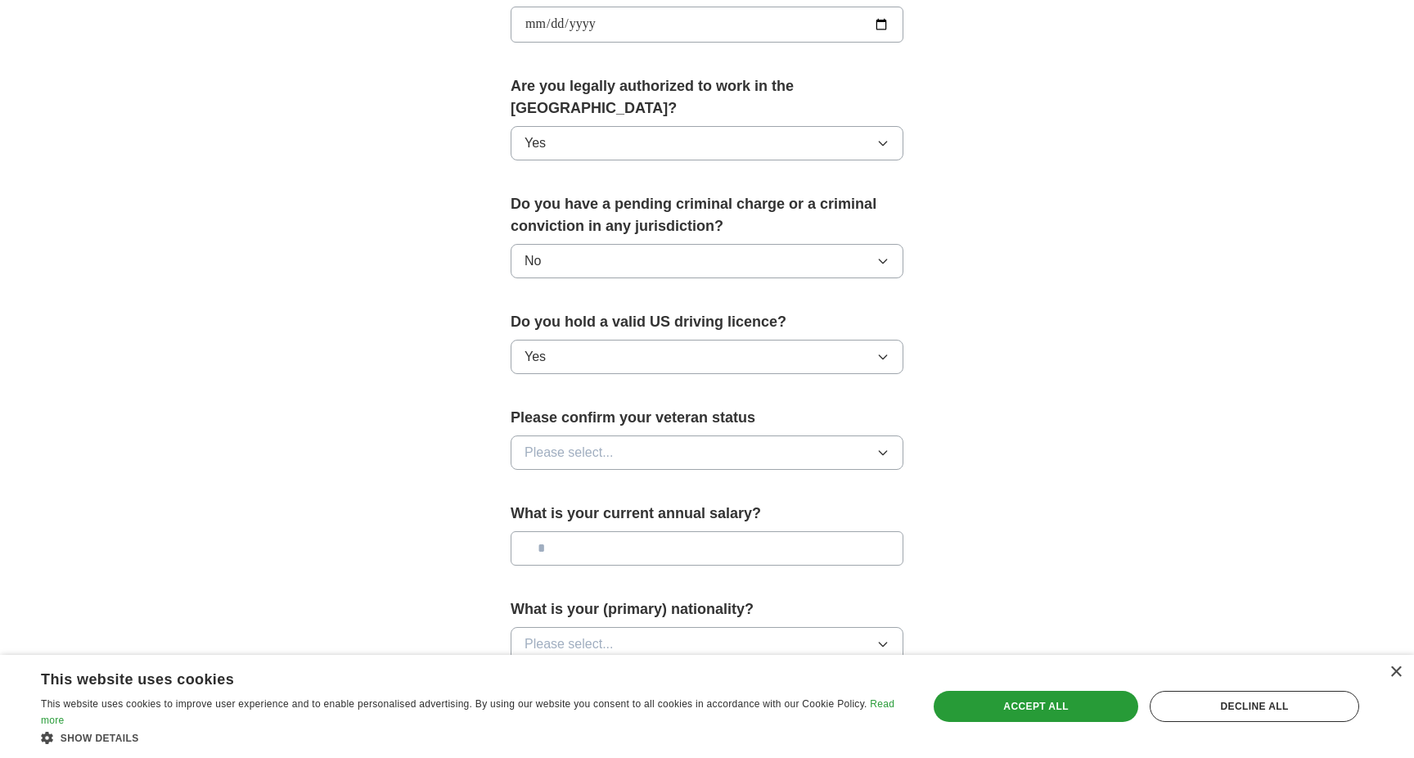 The height and width of the screenshot is (758, 1414). What do you see at coordinates (707, 261) in the screenshot?
I see `button: No` at bounding box center [707, 261].